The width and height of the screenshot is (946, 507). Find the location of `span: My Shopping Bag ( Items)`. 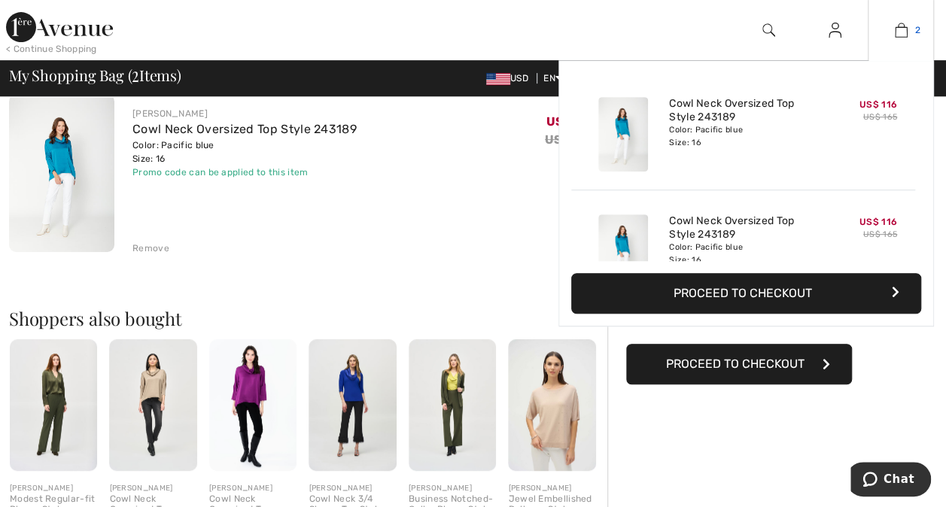

span: My Shopping Bag ( Items) is located at coordinates (95, 75).